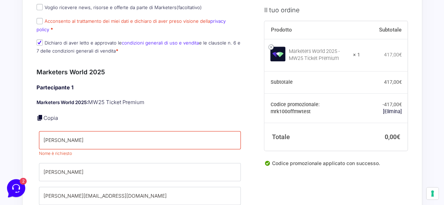  Describe the element at coordinates (318, 55) in the screenshot. I see `div: Marketers World 2025 - MW25 Ticket Premium` at that location.